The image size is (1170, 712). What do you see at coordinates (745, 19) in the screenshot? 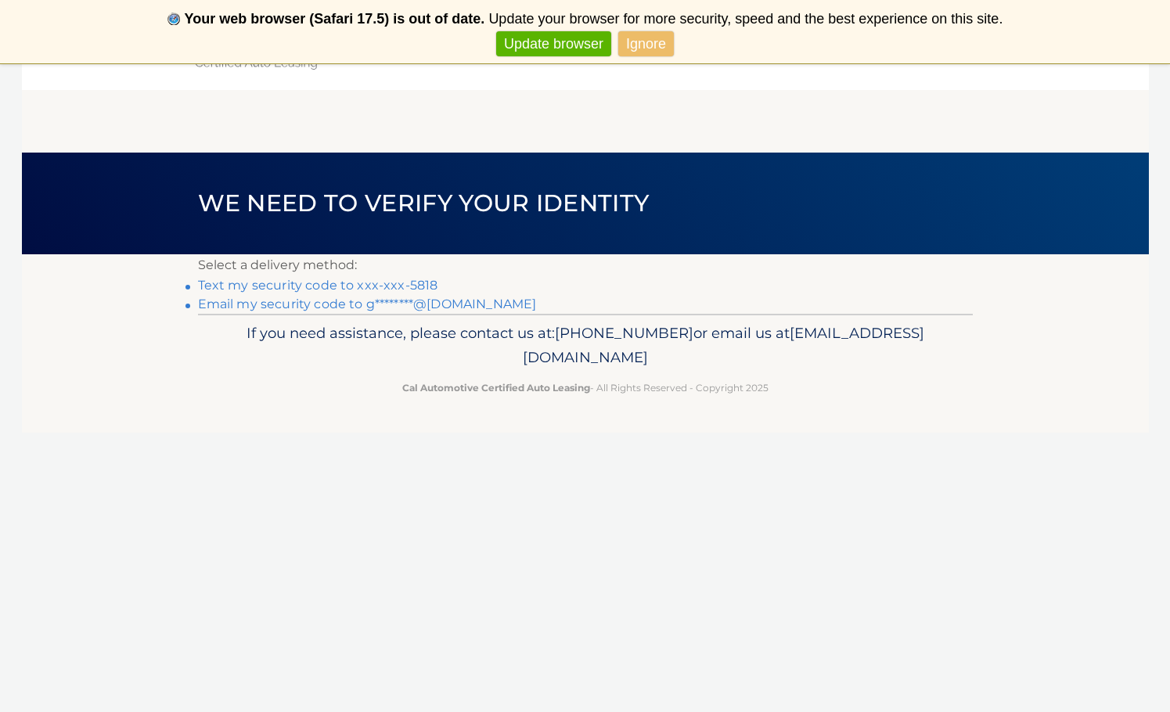
I see `span: Update your browser for more security, speed and the best experience on this site.` at bounding box center [745, 19].